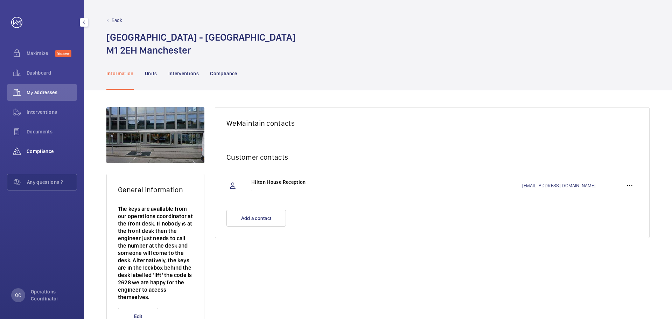 This screenshot has width=672, height=319. Describe the element at coordinates (432, 123) in the screenshot. I see `h2: WeMaintain contacts` at that location.